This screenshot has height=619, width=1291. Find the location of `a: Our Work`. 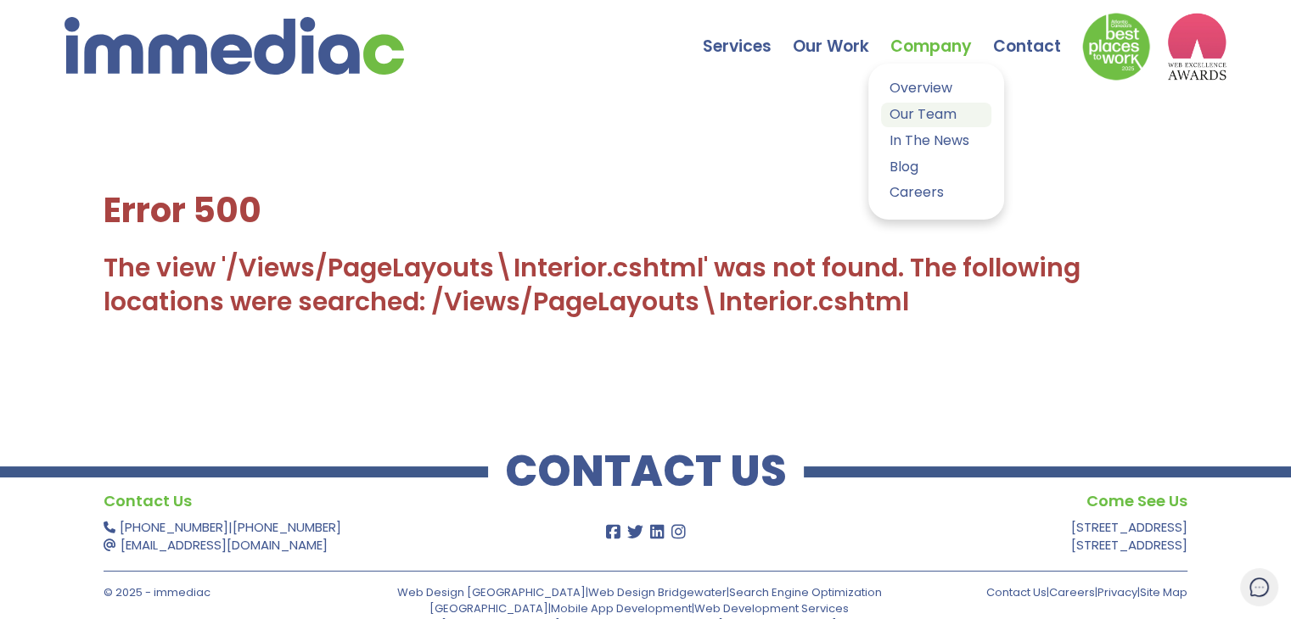

a: Our Work is located at coordinates (841, 34).